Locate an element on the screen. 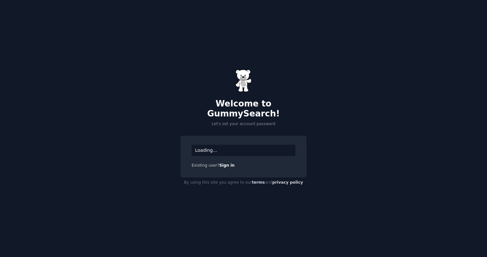 This screenshot has height=257, width=487. a: terms is located at coordinates (258, 182).